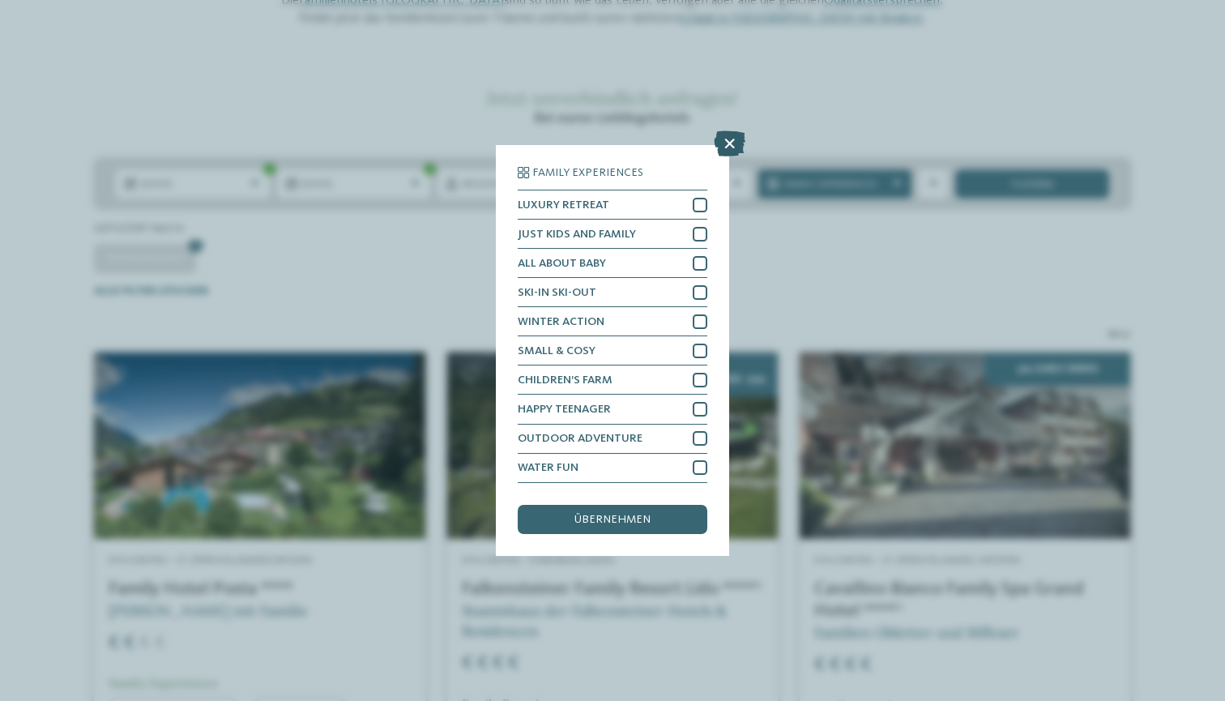 This screenshot has width=1225, height=701. Describe the element at coordinates (564, 409) in the screenshot. I see `span: HAPPY TEENAGER` at that location.